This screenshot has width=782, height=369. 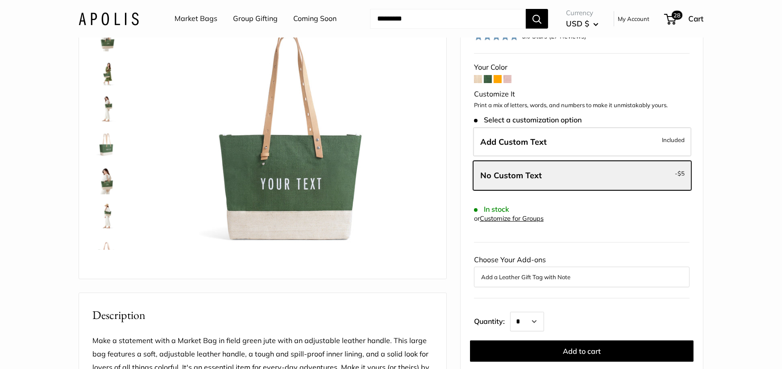 What do you see at coordinates (677, 15) in the screenshot?
I see `span: 28` at bounding box center [677, 15].